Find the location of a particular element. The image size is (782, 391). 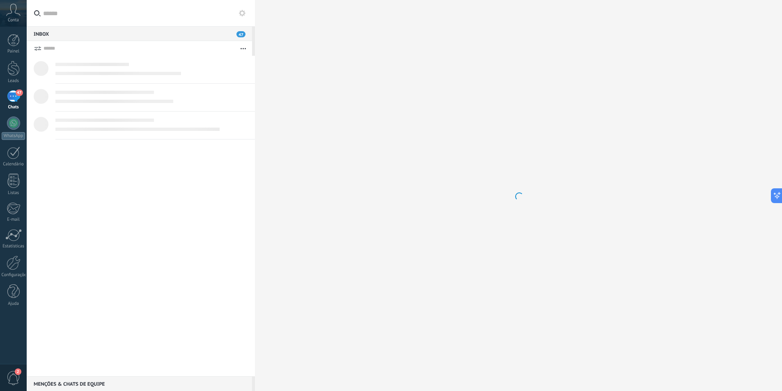

div: Estatísticas is located at coordinates (14, 246).